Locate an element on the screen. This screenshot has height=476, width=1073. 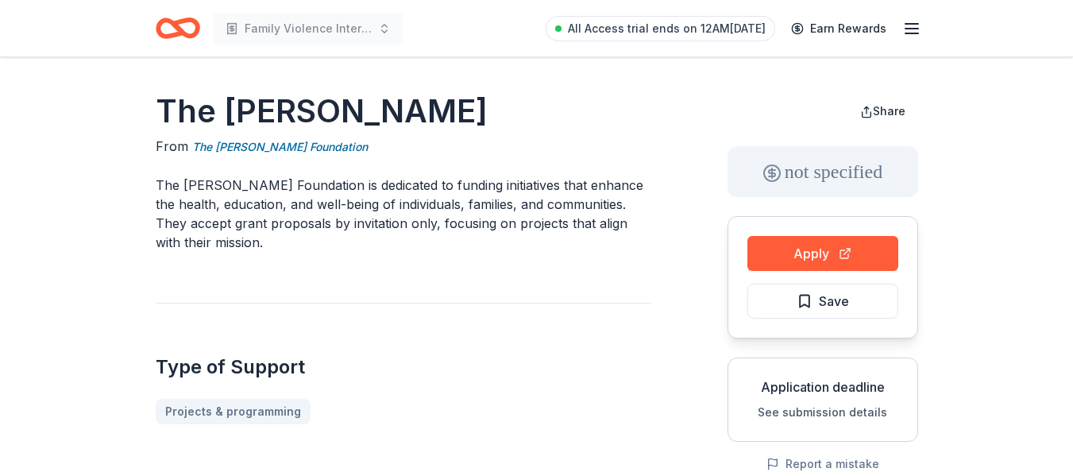
button: Apply is located at coordinates (823, 253).